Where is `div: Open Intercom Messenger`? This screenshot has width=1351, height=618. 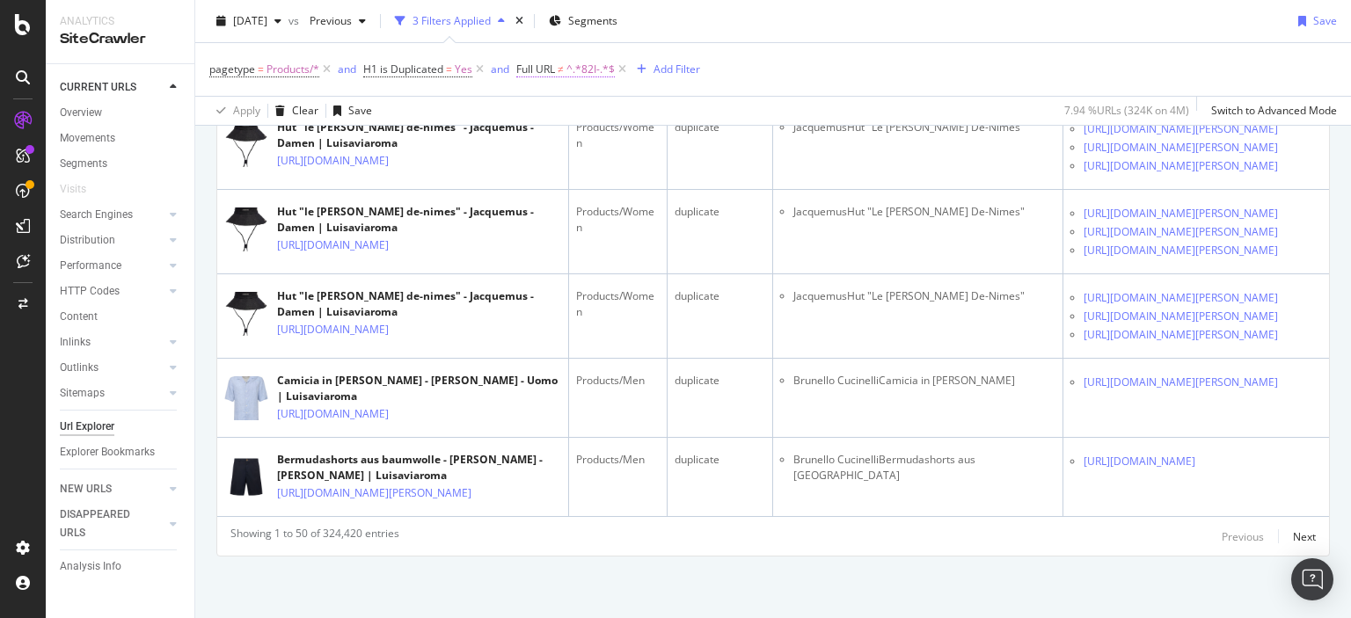
div: Open Intercom Messenger is located at coordinates (1312, 580).